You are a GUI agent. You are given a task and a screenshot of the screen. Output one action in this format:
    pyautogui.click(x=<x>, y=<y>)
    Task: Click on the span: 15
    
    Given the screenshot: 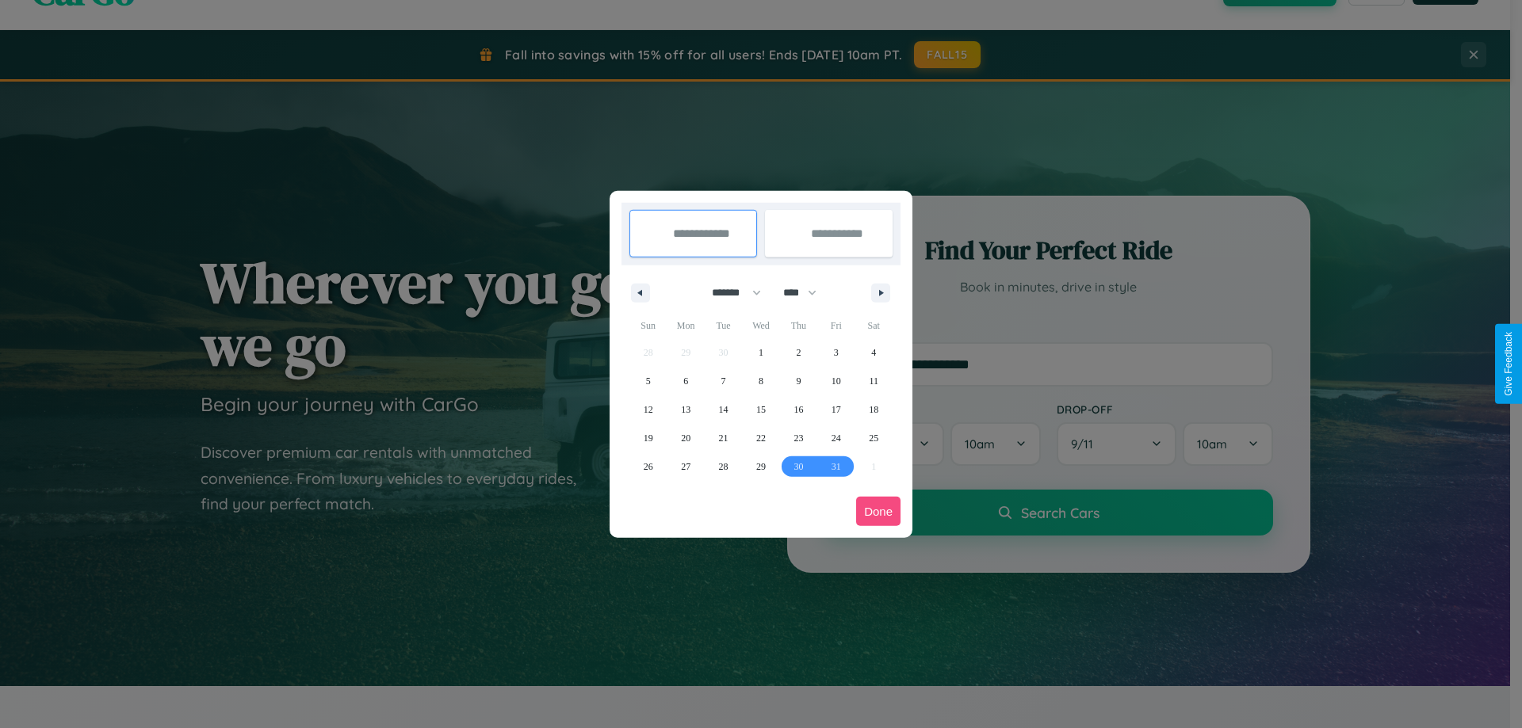 What is the action you would take?
    pyautogui.click(x=761, y=410)
    